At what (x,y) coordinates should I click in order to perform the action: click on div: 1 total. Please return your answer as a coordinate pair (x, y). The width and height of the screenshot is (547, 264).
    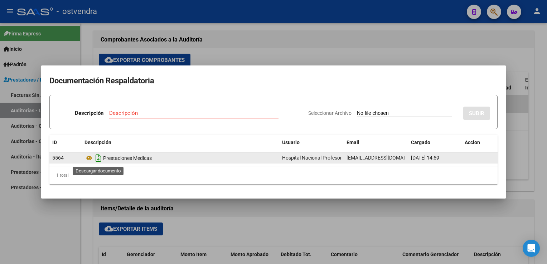
    Looking at the image, I should click on (273, 175).